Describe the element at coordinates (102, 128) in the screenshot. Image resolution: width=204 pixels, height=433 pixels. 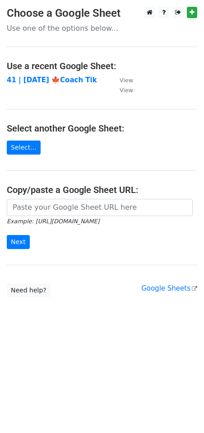
I see `h4: Select another Google Sheet:` at that location.